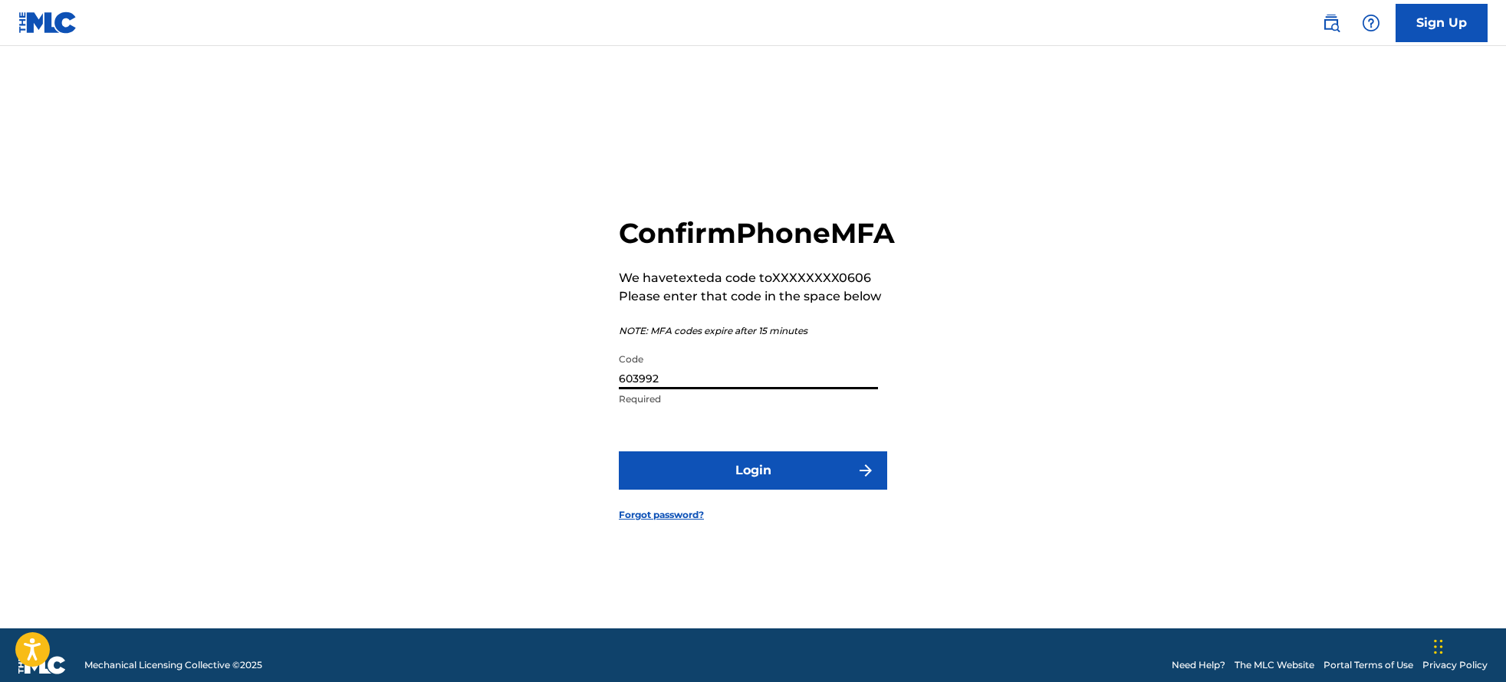 The width and height of the screenshot is (1506, 682). What do you see at coordinates (661, 515) in the screenshot?
I see `a: Forgot password?` at bounding box center [661, 515].